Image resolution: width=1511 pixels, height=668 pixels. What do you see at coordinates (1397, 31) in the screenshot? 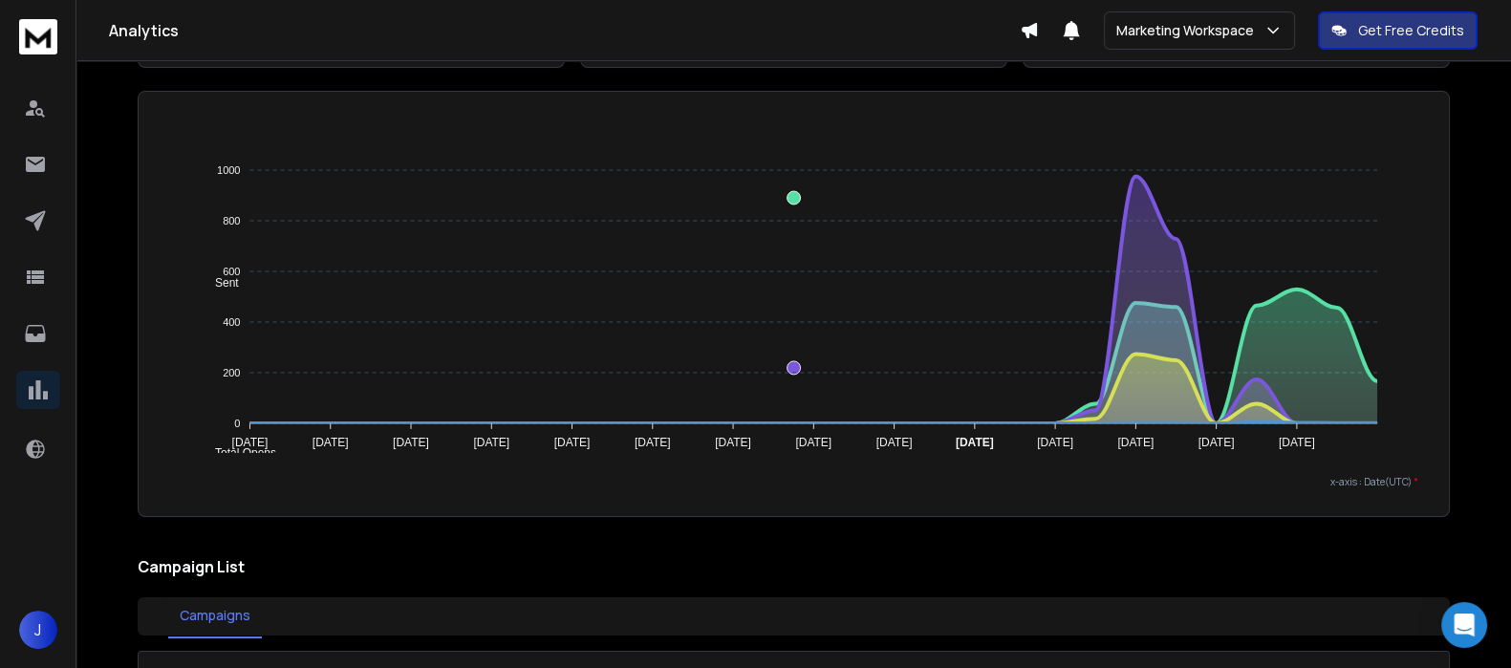
I see `button: Get Free Credits` at bounding box center [1397, 31].